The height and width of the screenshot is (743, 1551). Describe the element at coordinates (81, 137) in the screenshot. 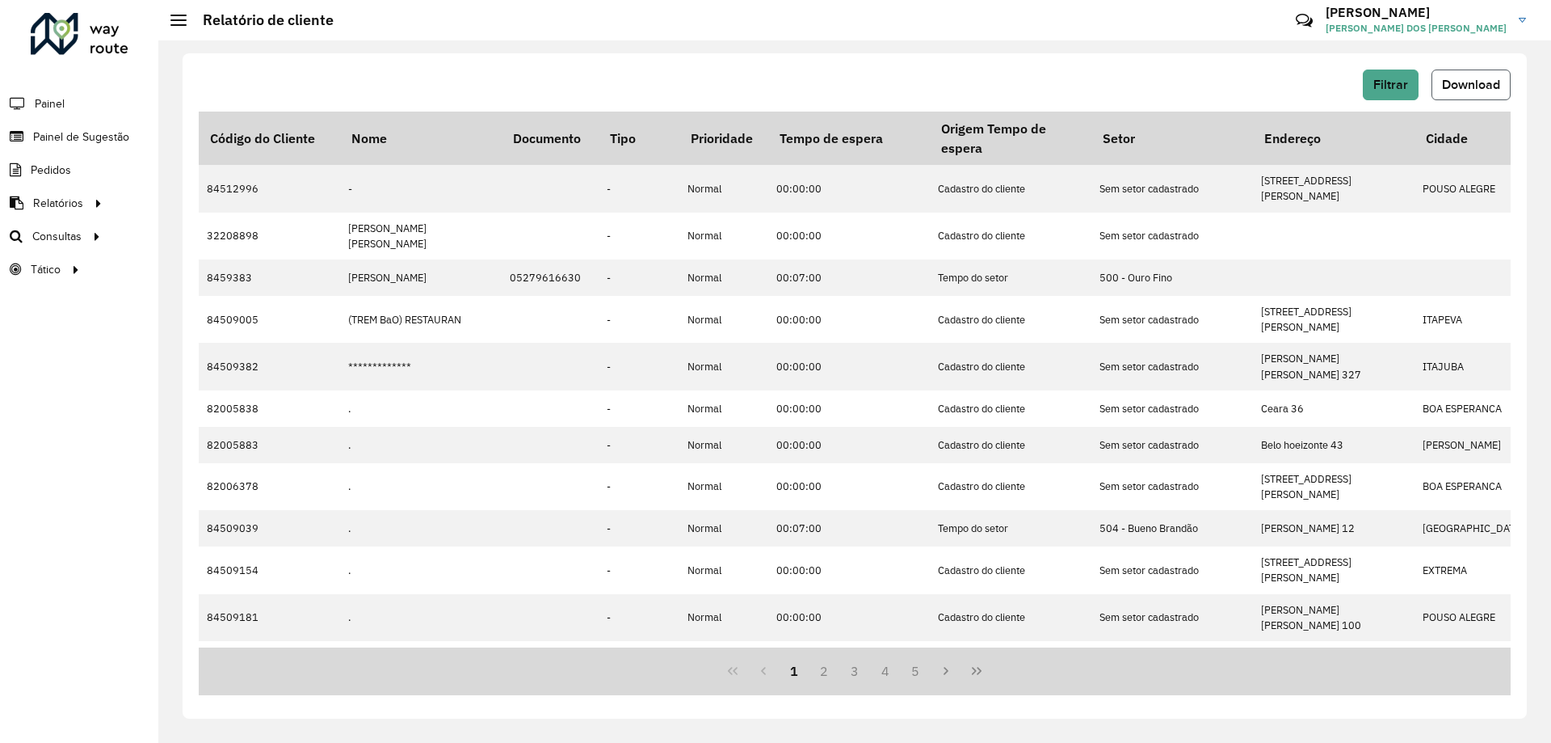

I see `span: Painel de Sugestão` at that location.